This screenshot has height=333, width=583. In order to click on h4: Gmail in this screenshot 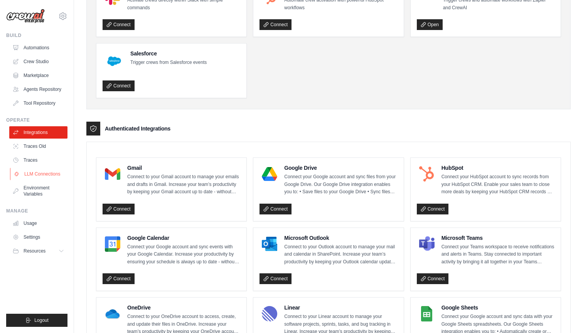, I will do `click(183, 168)`.